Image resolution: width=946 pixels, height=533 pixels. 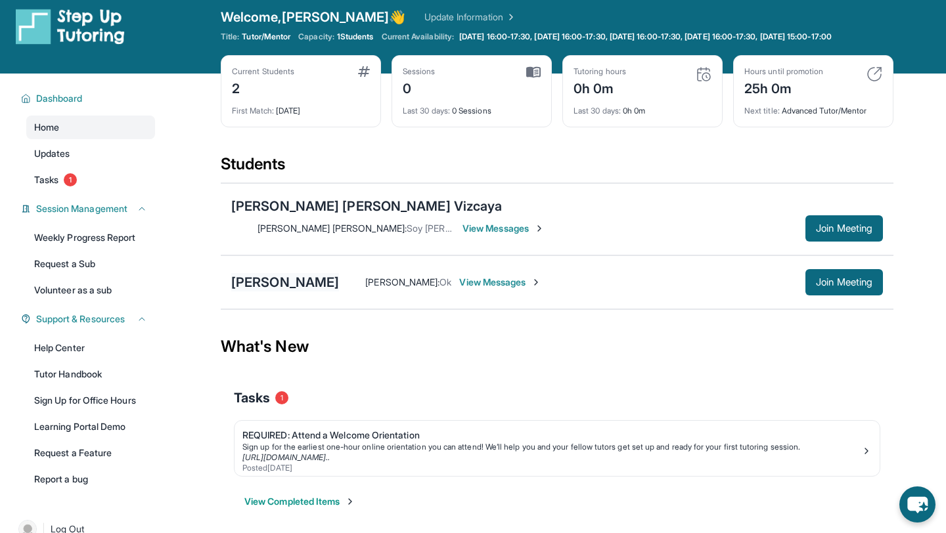 What do you see at coordinates (253, 110) in the screenshot?
I see `span: First Match :` at bounding box center [253, 110].